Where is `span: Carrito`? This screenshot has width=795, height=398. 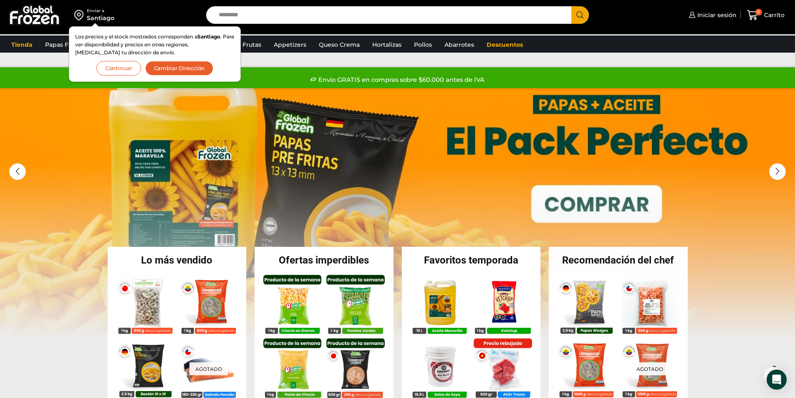
span: Carrito is located at coordinates (773, 15).